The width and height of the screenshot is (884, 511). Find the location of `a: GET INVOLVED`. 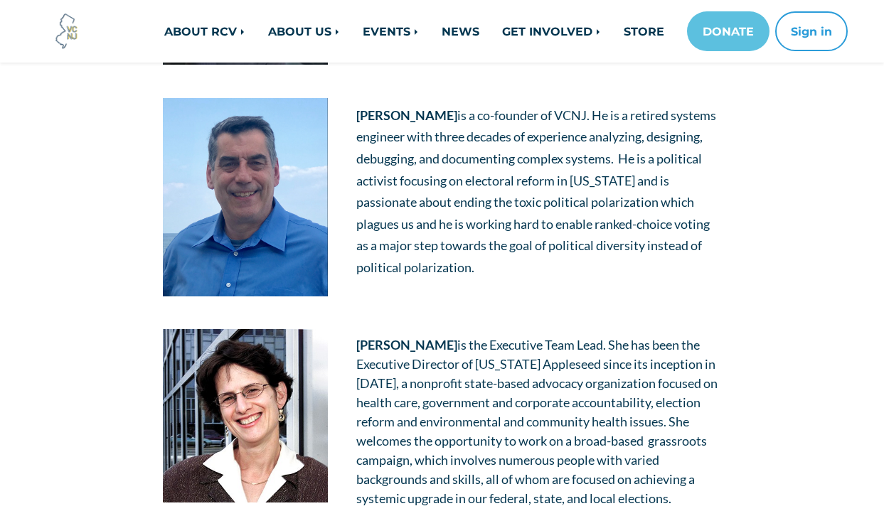

a: GET INVOLVED is located at coordinates (551, 31).